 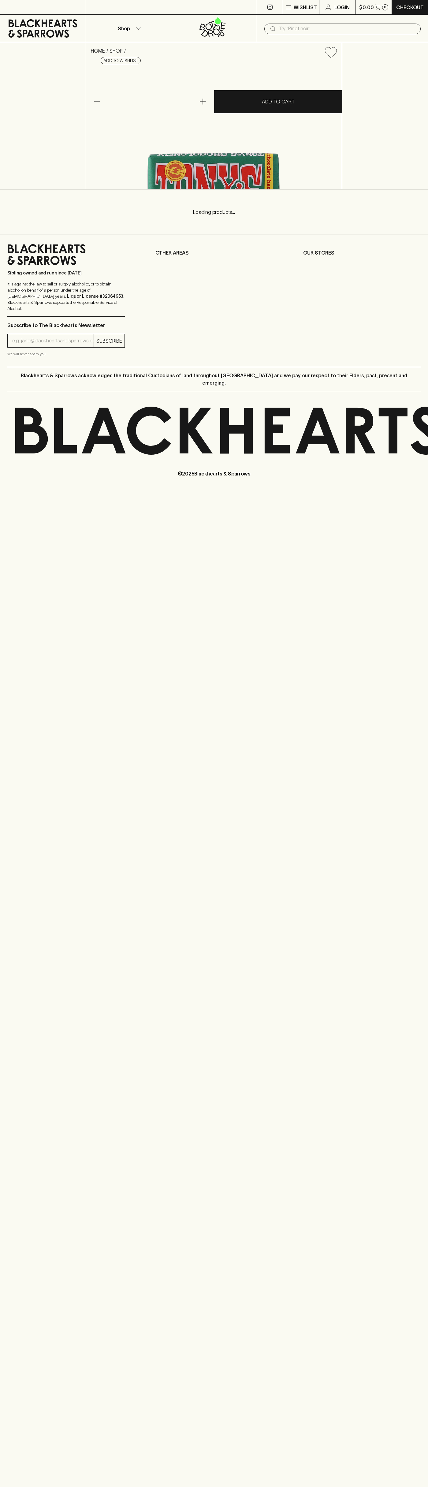 I want to click on p: Login, so click(x=342, y=7).